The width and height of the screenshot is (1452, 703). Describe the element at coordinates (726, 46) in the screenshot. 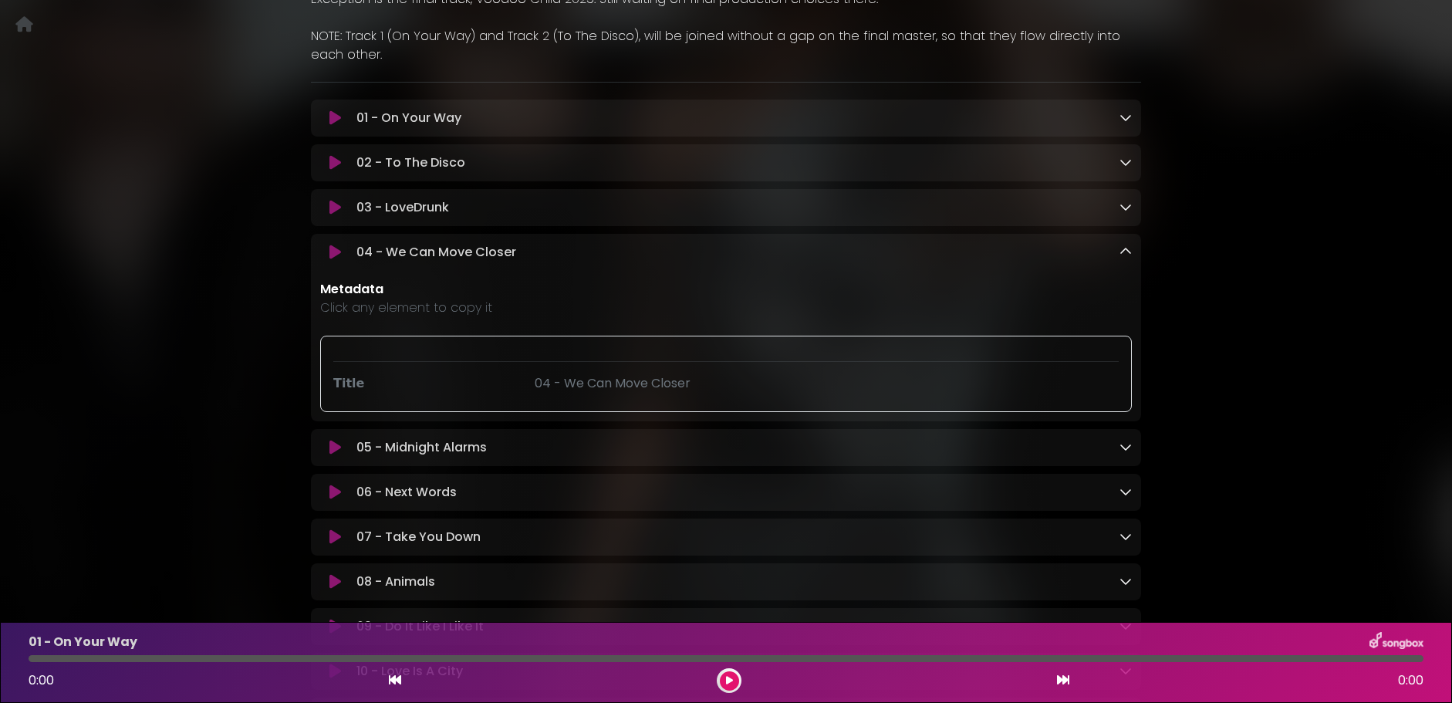

I see `p: NOTE: Track 1 (On Your Way) and Track 2 (To The Disco), will be joined without a gap on the final...` at that location.